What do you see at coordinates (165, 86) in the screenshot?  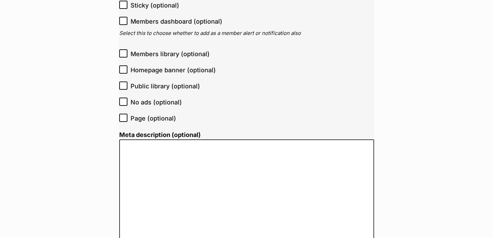 I see `span: Public library (optional)` at bounding box center [165, 86].